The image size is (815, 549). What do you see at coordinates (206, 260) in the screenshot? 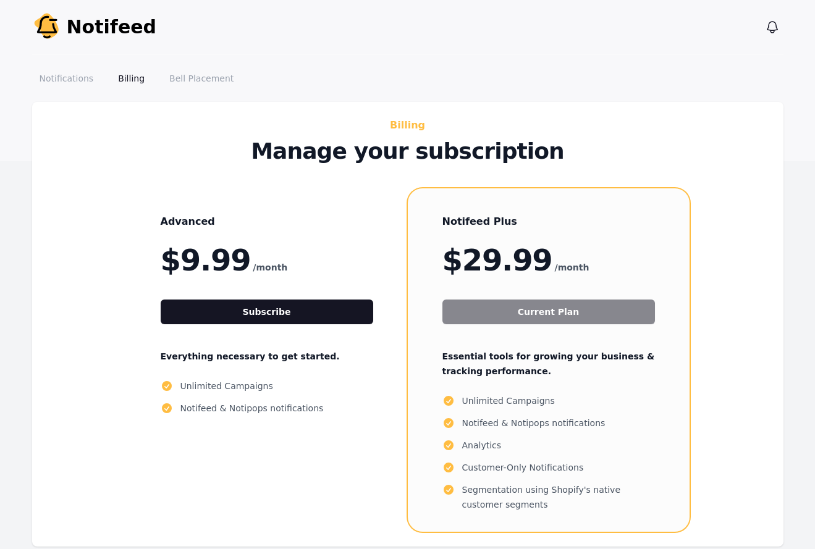
I see `span: $9.99` at bounding box center [206, 260].